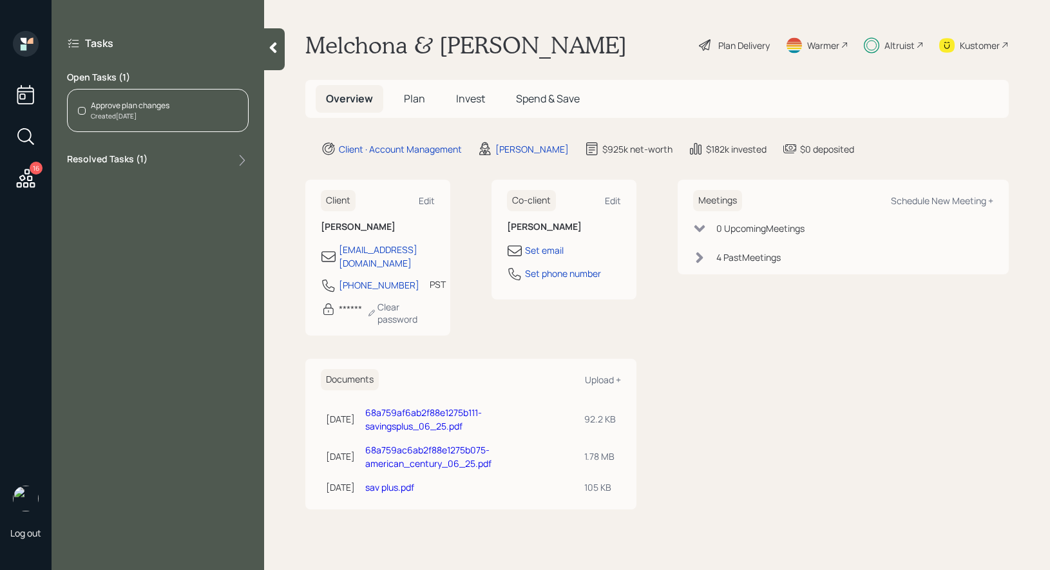 Image resolution: width=1050 pixels, height=570 pixels. What do you see at coordinates (350, 379) in the screenshot?
I see `h6: Documents` at bounding box center [350, 379].